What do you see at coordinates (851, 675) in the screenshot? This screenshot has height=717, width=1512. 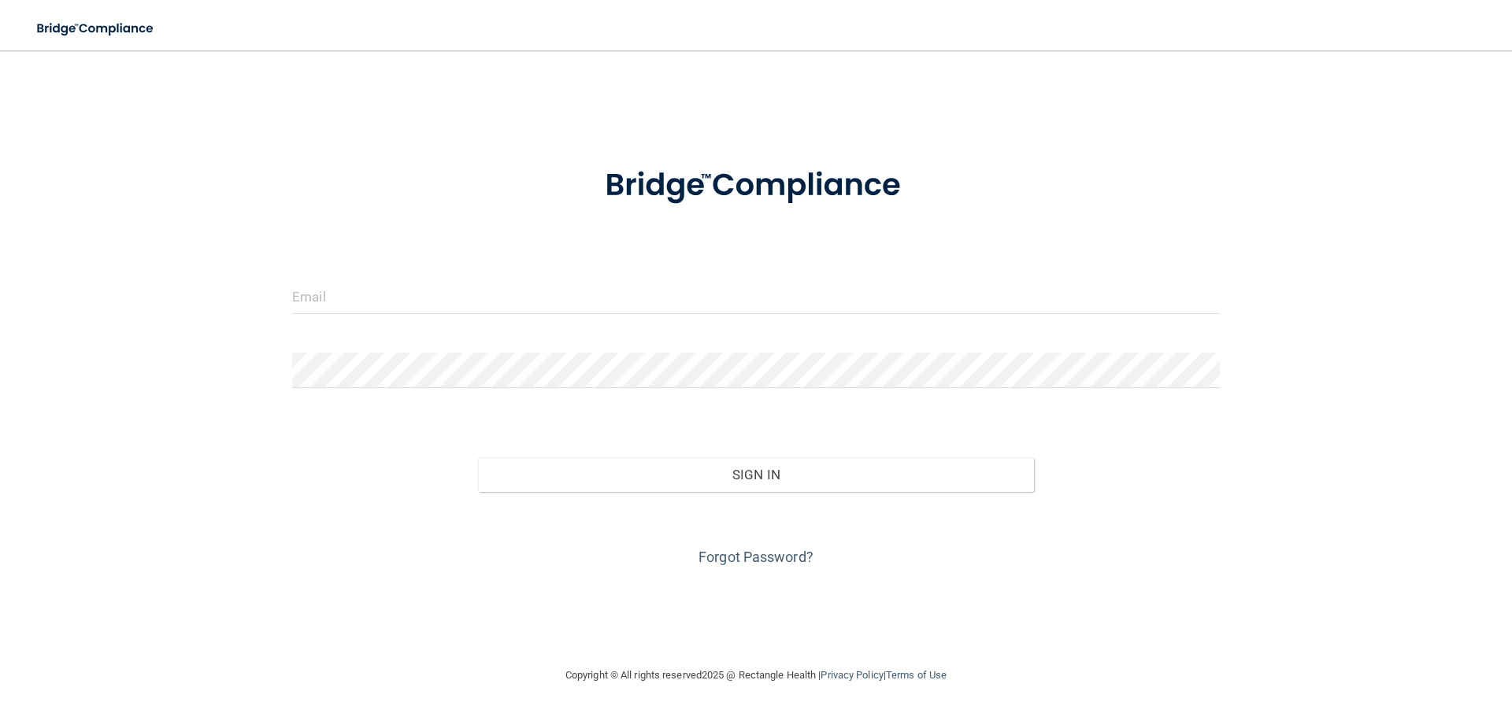 I see `a: Privacy Policy` at bounding box center [851, 675].